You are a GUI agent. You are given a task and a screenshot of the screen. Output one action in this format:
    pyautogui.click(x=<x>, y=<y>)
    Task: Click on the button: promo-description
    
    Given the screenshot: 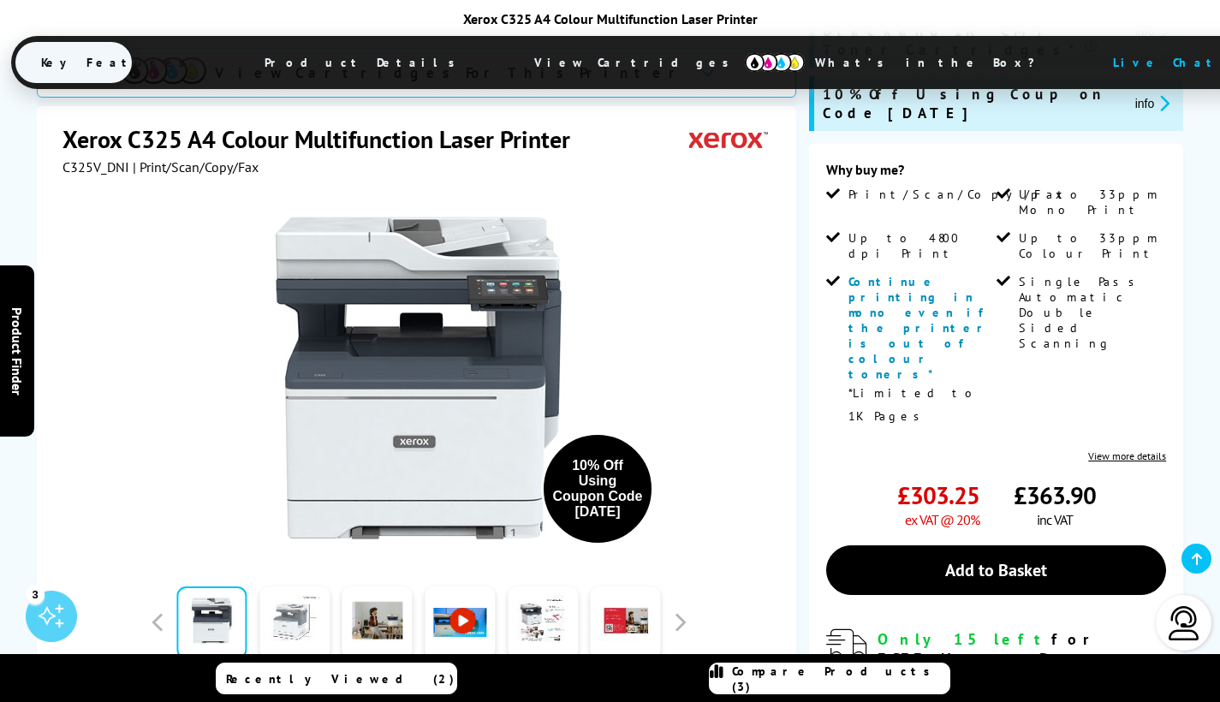 What is the action you would take?
    pyautogui.click(x=1153, y=103)
    